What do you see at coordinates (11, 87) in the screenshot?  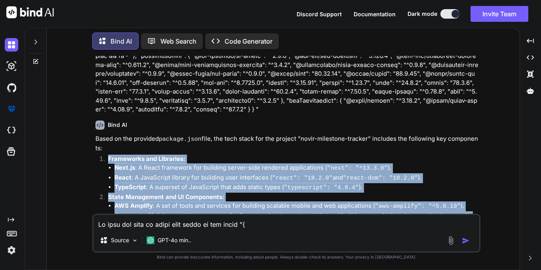 I see `img: githubDark` at bounding box center [11, 87].